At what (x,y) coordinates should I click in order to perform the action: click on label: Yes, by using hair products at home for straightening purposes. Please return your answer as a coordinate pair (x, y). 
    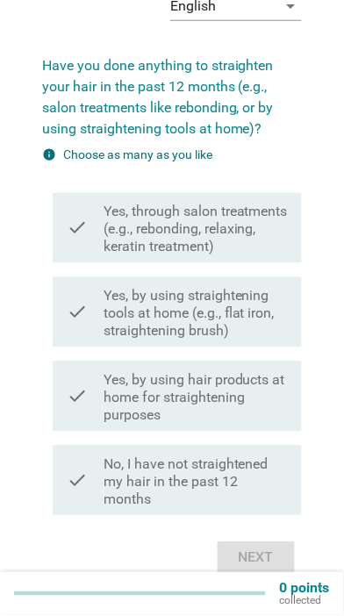
    Looking at the image, I should click on (196, 399).